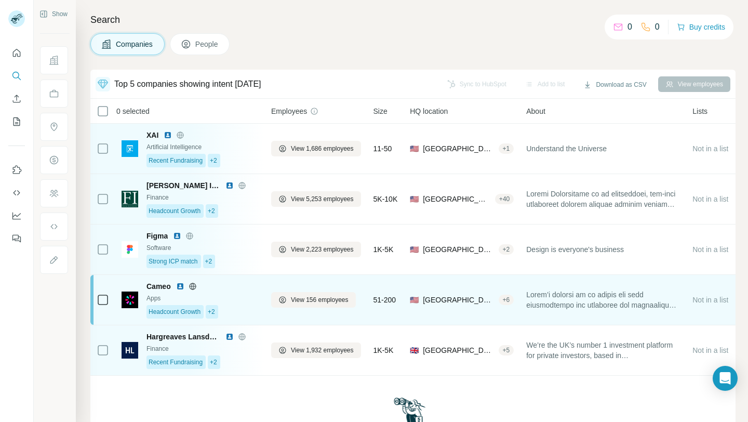  Describe the element at coordinates (17, 53) in the screenshot. I see `button: Quick start` at that location.